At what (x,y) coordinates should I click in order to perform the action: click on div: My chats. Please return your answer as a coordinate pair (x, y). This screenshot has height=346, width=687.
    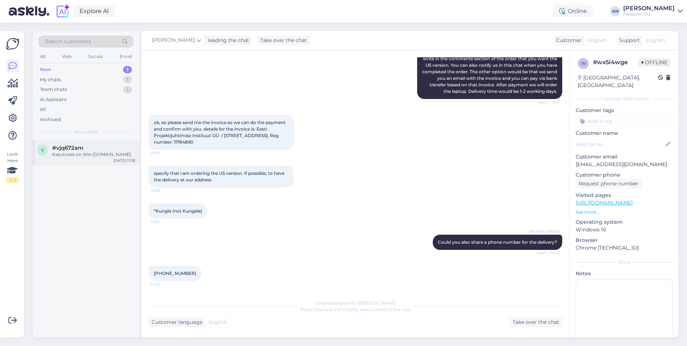
    Looking at the image, I should click on (50, 80).